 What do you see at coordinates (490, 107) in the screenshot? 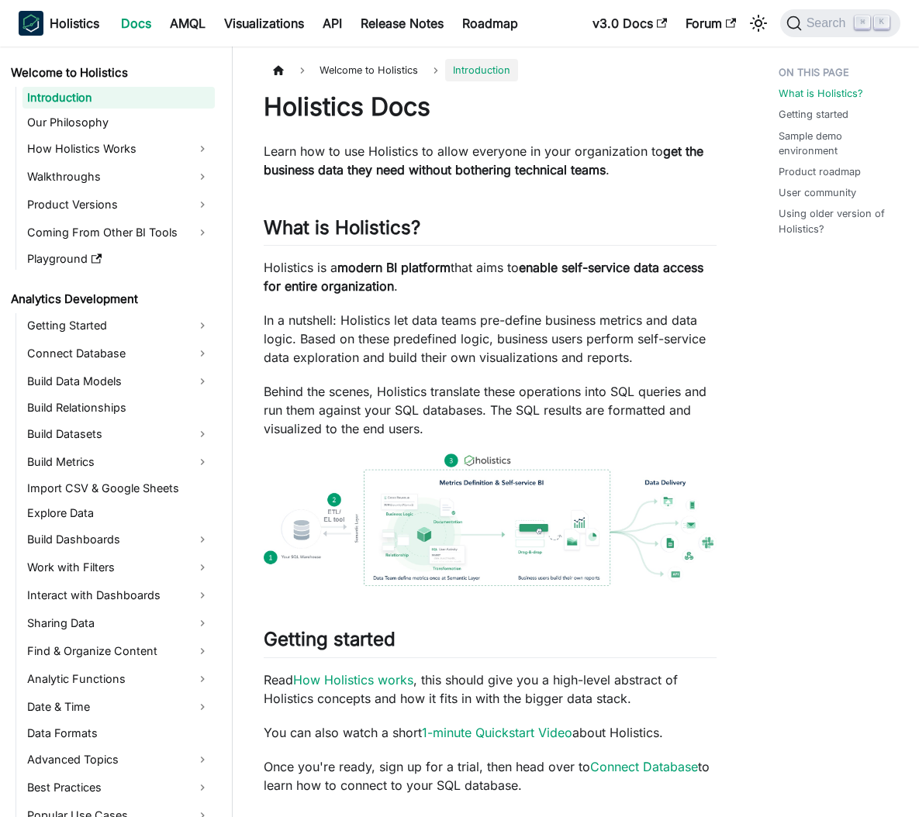
I see `h1: Holistics Docs` at bounding box center [490, 107].